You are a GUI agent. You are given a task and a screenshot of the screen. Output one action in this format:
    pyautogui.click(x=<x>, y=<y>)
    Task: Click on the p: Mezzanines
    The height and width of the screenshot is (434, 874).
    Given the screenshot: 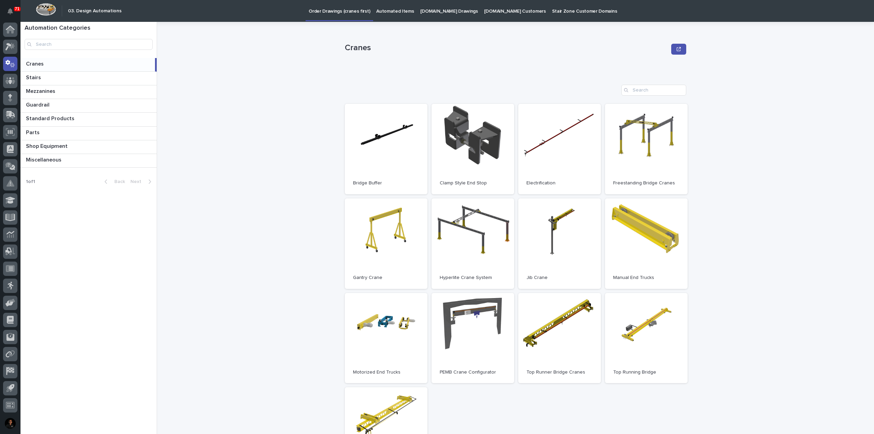 What is the action you would take?
    pyautogui.click(x=41, y=90)
    